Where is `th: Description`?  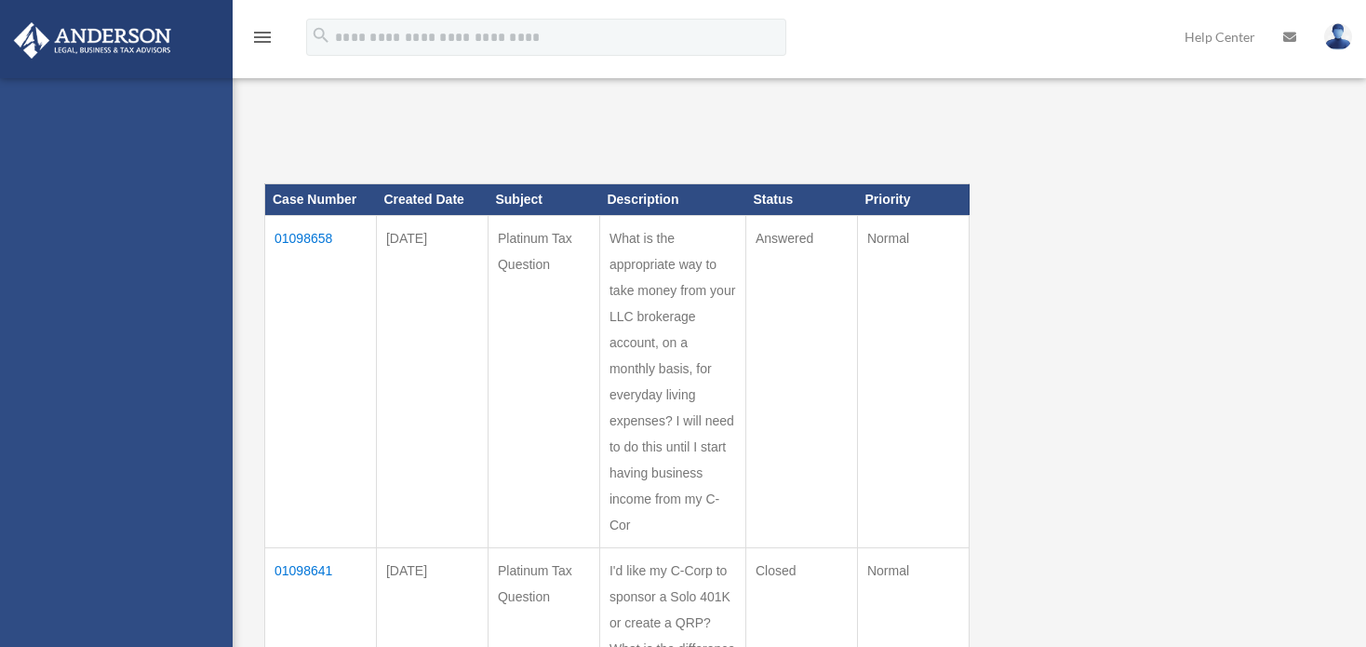 th: Description is located at coordinates (672, 200).